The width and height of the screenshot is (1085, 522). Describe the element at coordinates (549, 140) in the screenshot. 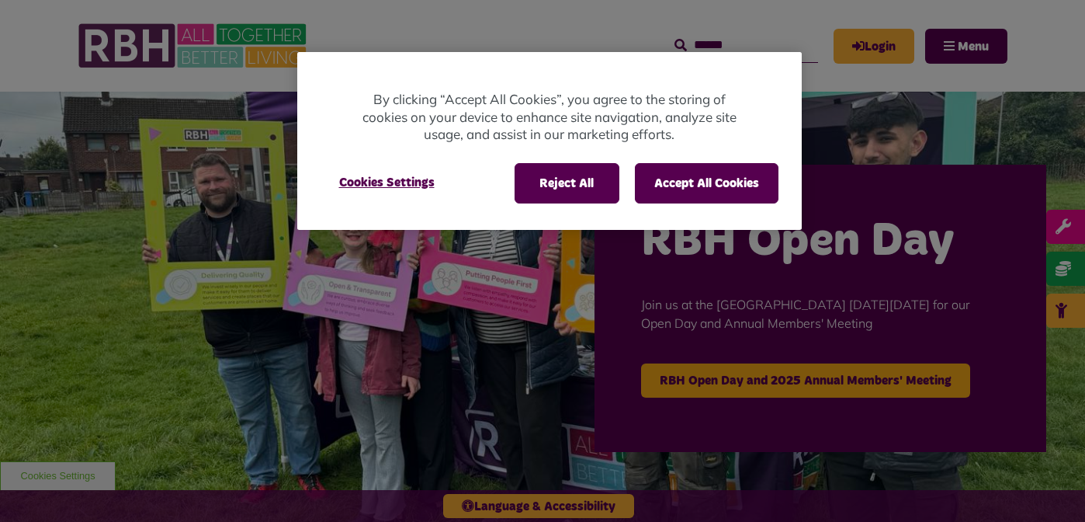

I see `div: Privacy` at that location.